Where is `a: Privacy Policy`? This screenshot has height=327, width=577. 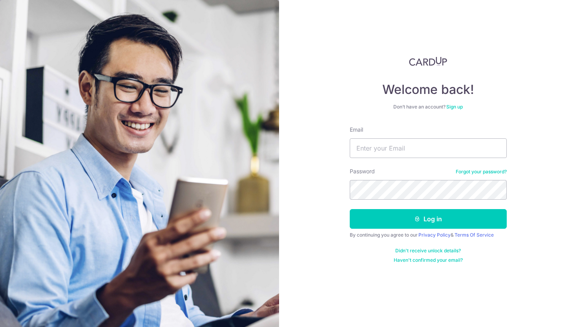 a: Privacy Policy is located at coordinates (435, 234).